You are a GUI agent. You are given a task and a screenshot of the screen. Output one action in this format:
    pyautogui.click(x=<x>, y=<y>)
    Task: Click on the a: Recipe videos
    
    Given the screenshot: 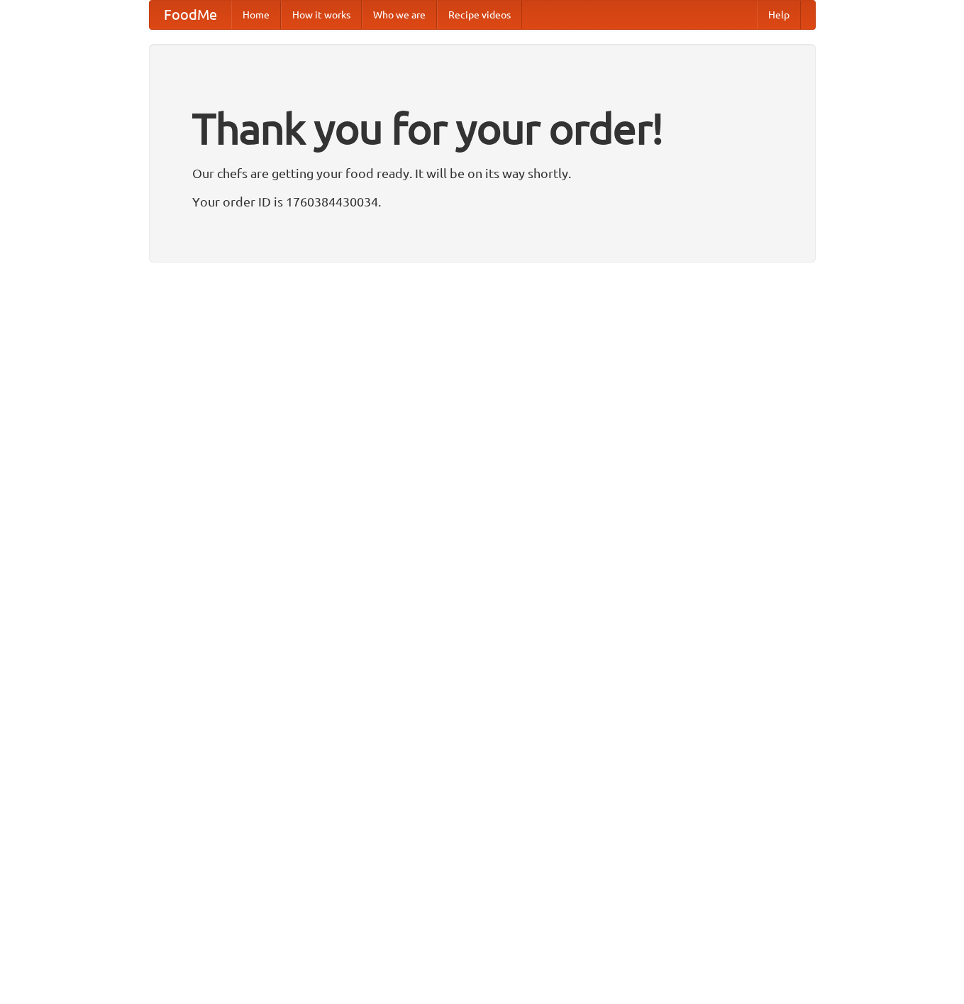 What is the action you would take?
    pyautogui.click(x=479, y=15)
    